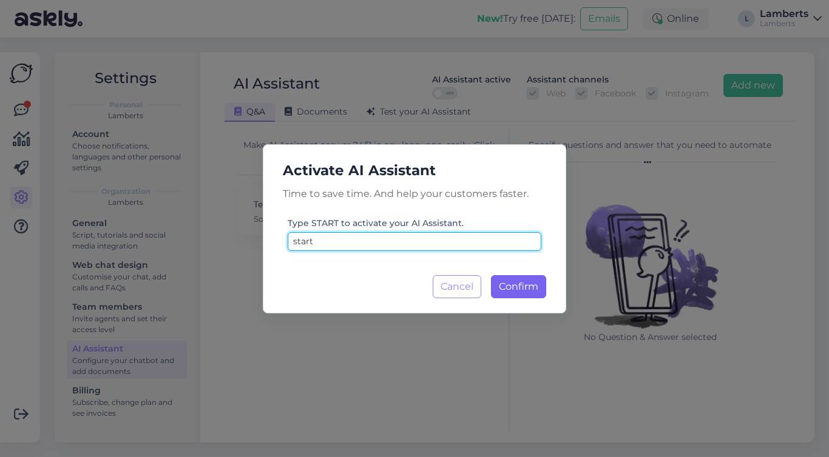 The image size is (829, 457). I want to click on span: Confirm, so click(518, 286).